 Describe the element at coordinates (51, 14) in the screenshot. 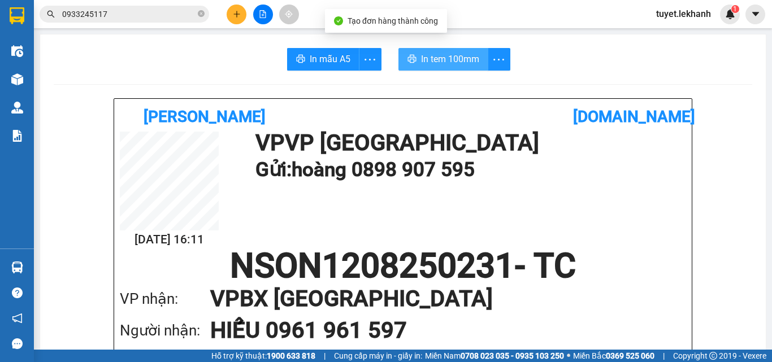

I see `span: search` at that location.